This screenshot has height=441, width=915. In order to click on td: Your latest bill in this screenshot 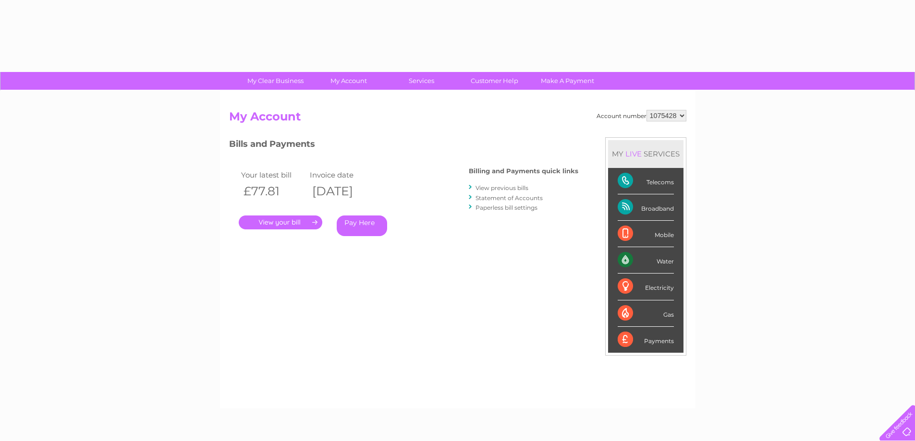, I will do `click(273, 175)`.